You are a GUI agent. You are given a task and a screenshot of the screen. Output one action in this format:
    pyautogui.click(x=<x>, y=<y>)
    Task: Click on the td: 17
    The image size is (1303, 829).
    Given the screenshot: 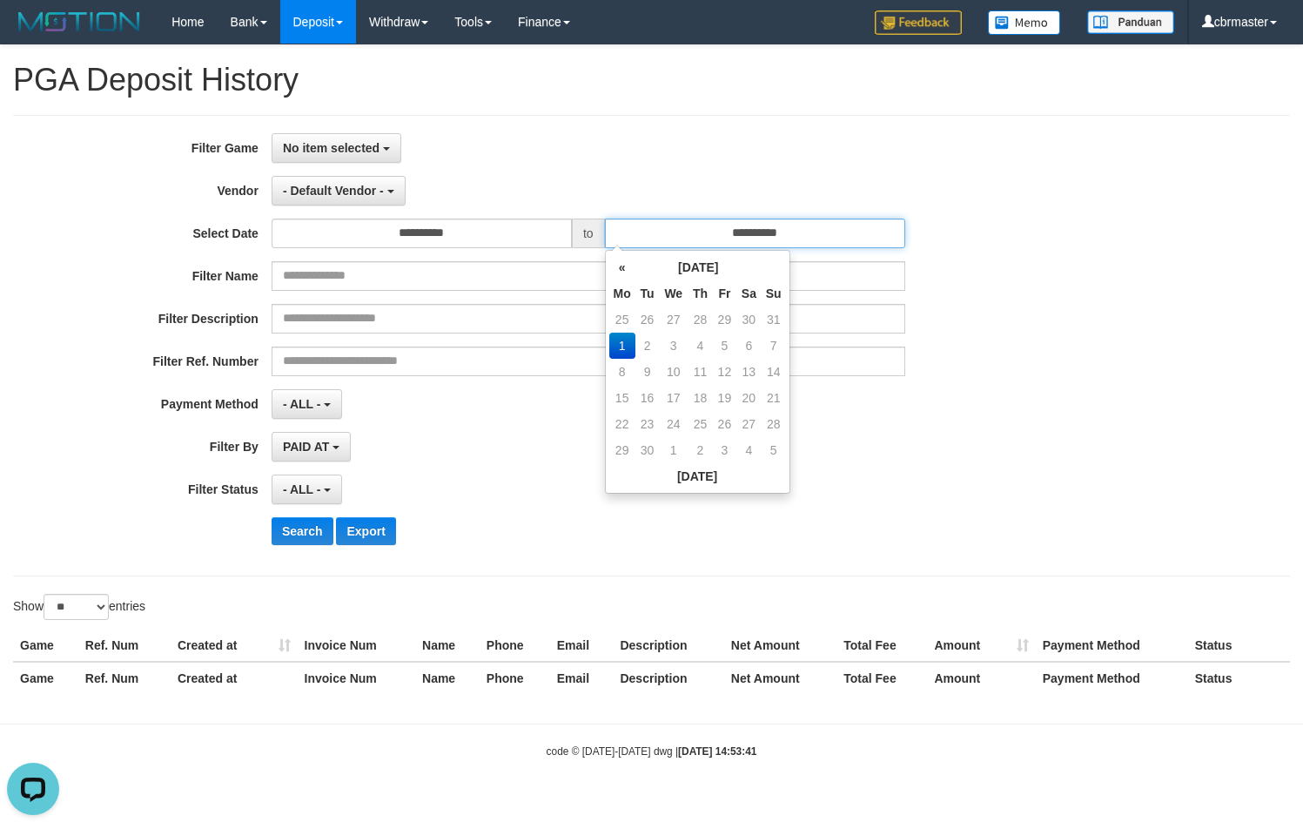 What is the action you would take?
    pyautogui.click(x=673, y=398)
    